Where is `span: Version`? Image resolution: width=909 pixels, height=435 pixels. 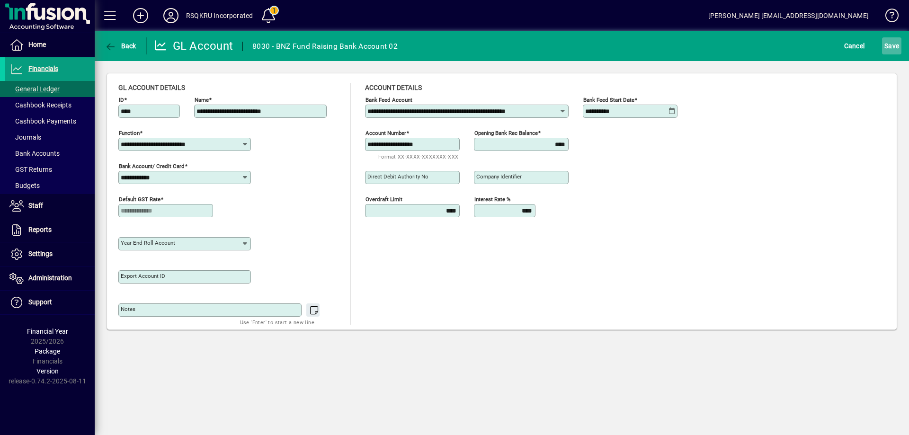
span: Version is located at coordinates (47, 371).